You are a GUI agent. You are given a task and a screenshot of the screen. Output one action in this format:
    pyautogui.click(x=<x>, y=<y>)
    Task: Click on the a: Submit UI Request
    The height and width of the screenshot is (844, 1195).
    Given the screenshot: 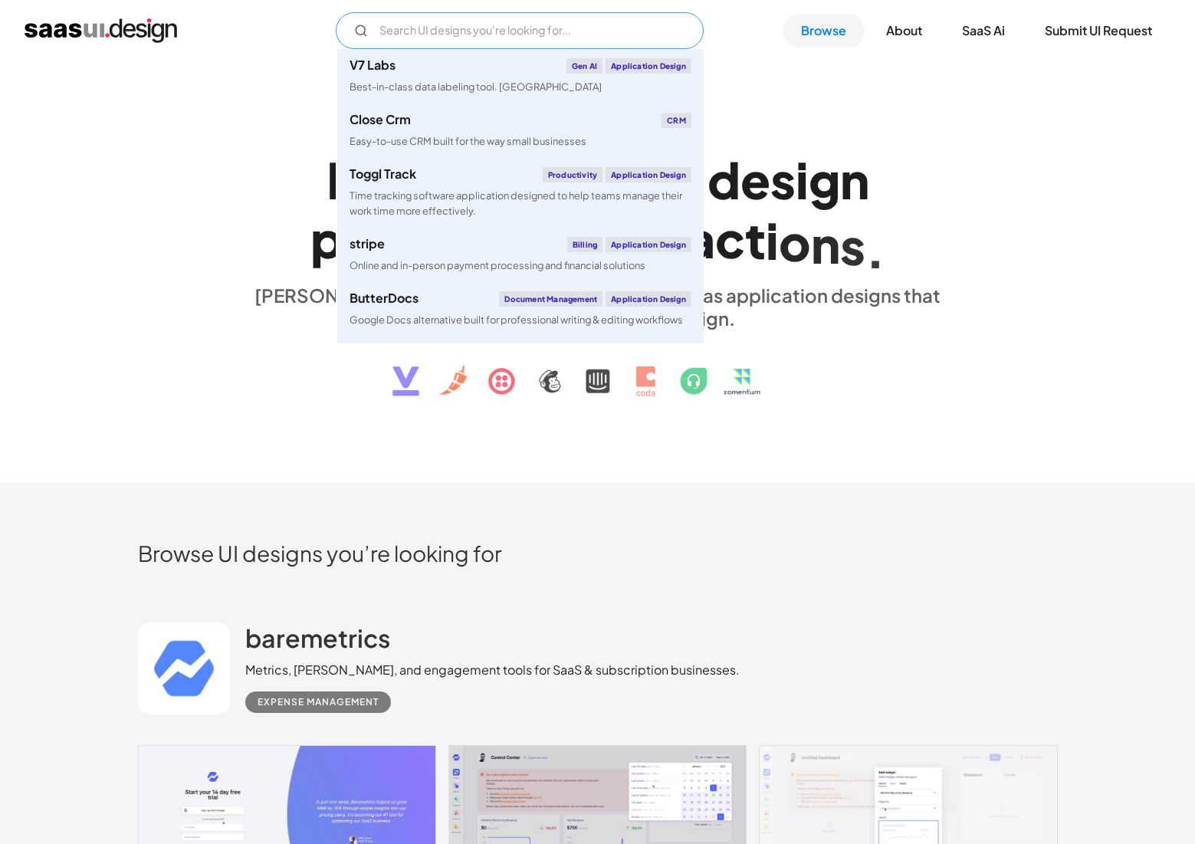 What is the action you would take?
    pyautogui.click(x=1098, y=31)
    